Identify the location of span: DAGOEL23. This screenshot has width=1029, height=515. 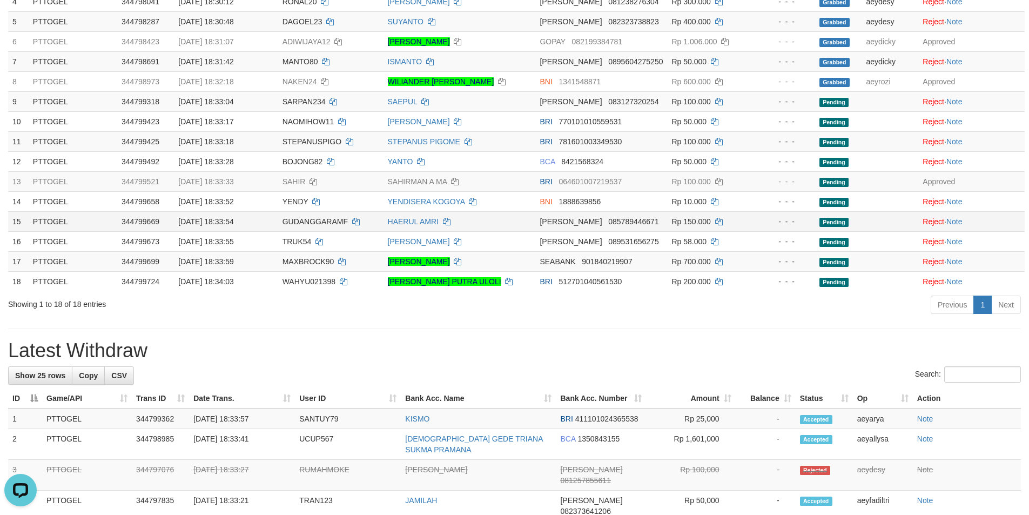
(302, 22).